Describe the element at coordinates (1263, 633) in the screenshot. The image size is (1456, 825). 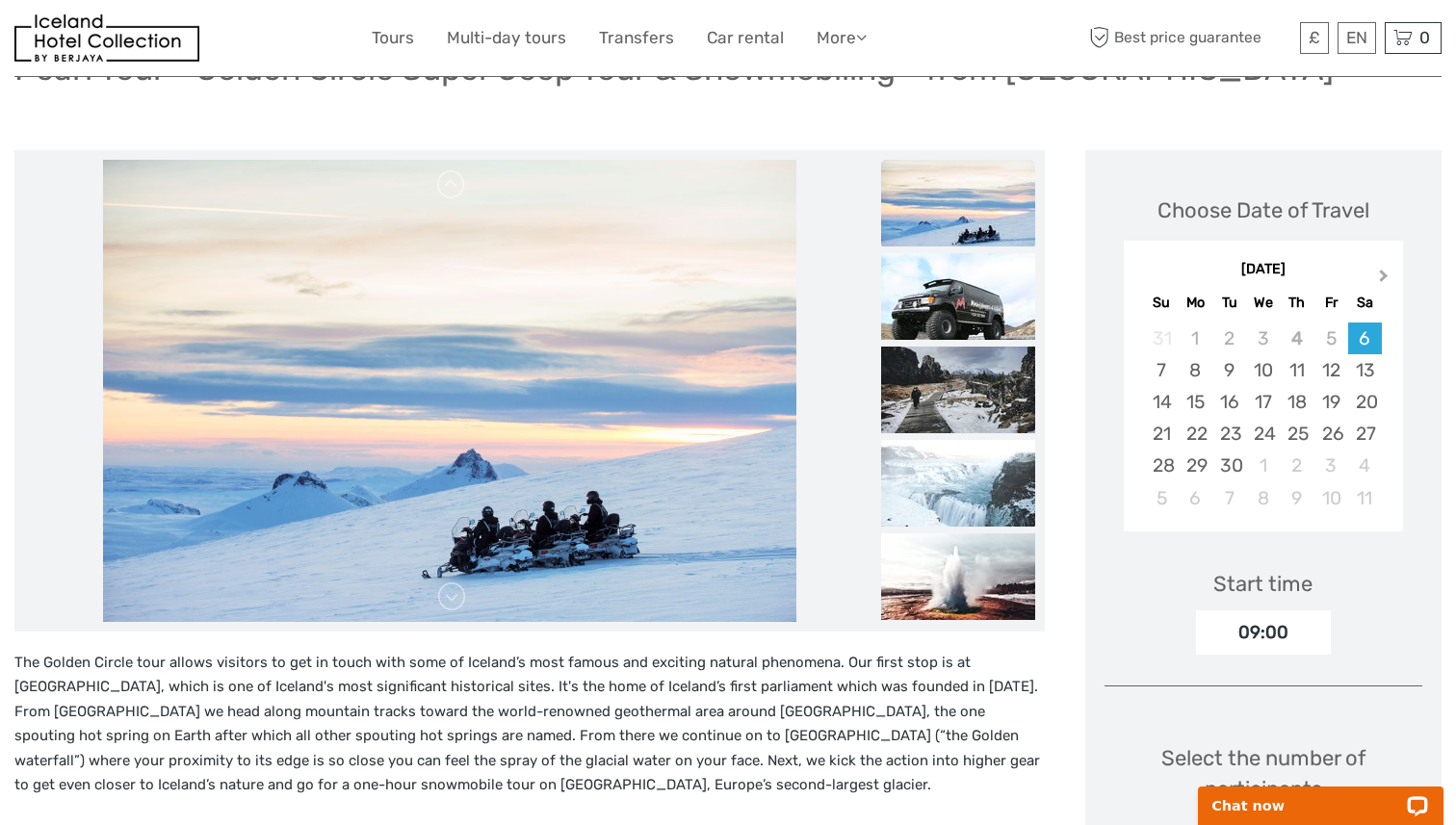
I see `div: 09:00` at that location.